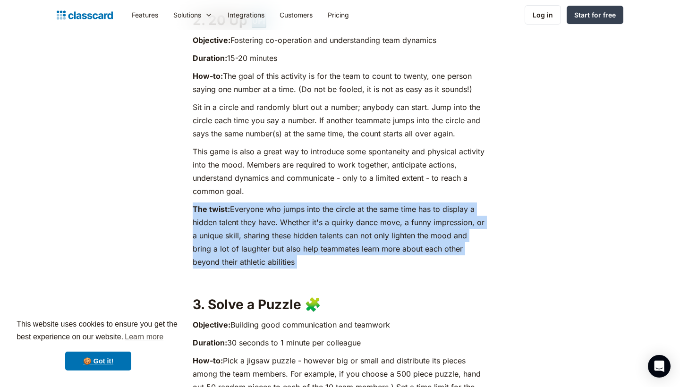 Image resolution: width=680 pixels, height=387 pixels. What do you see at coordinates (84, 15) in the screenshot?
I see `a: home` at bounding box center [84, 15].